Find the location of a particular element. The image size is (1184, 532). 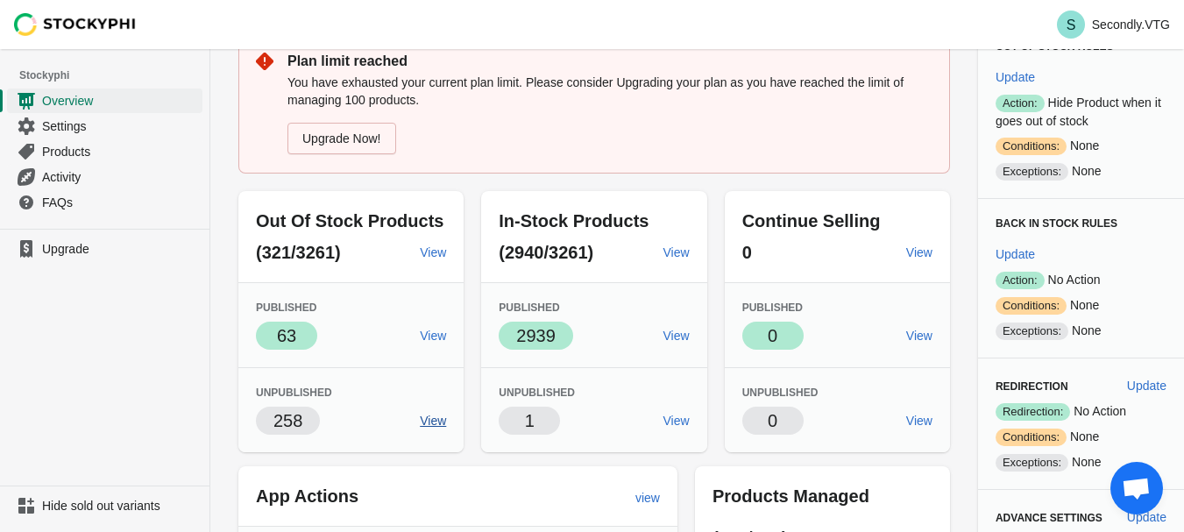

span: Products is located at coordinates (120, 152).